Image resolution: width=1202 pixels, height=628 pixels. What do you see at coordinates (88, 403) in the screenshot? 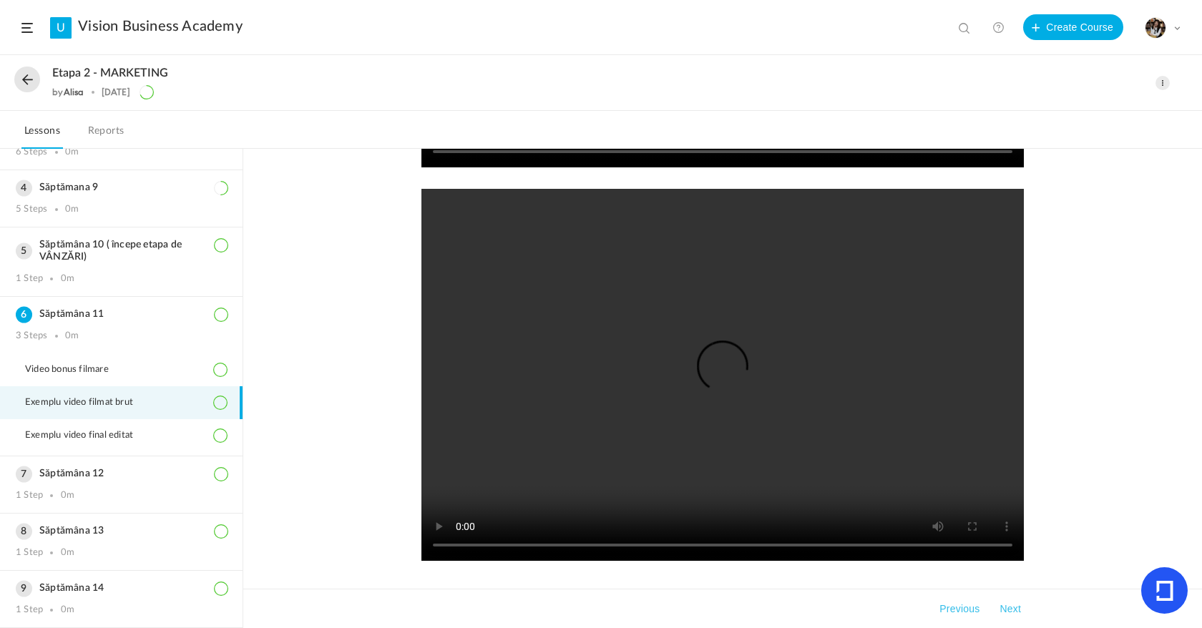
I see `span: Exemplu video filmat brut` at bounding box center [88, 403].